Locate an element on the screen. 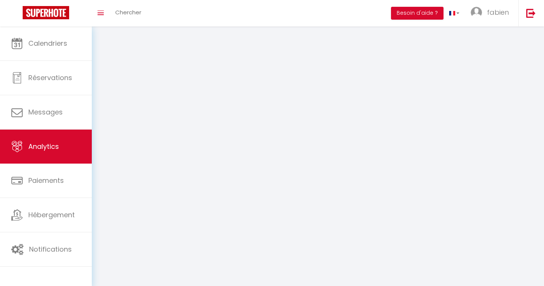 This screenshot has width=544, height=286. span: Chercher is located at coordinates (128, 12).